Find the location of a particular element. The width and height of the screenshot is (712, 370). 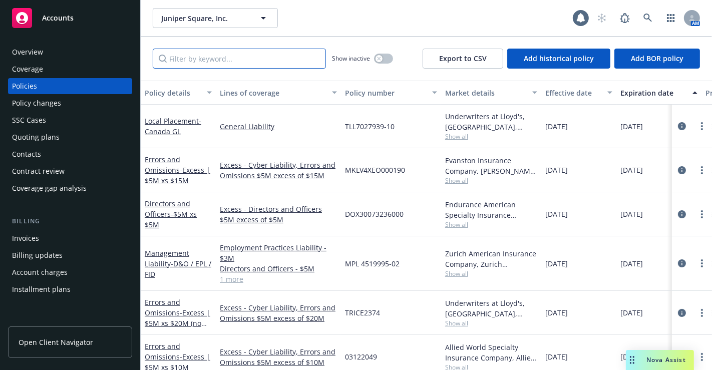

a: Employment Practices Liability - $3M is located at coordinates (278, 253).